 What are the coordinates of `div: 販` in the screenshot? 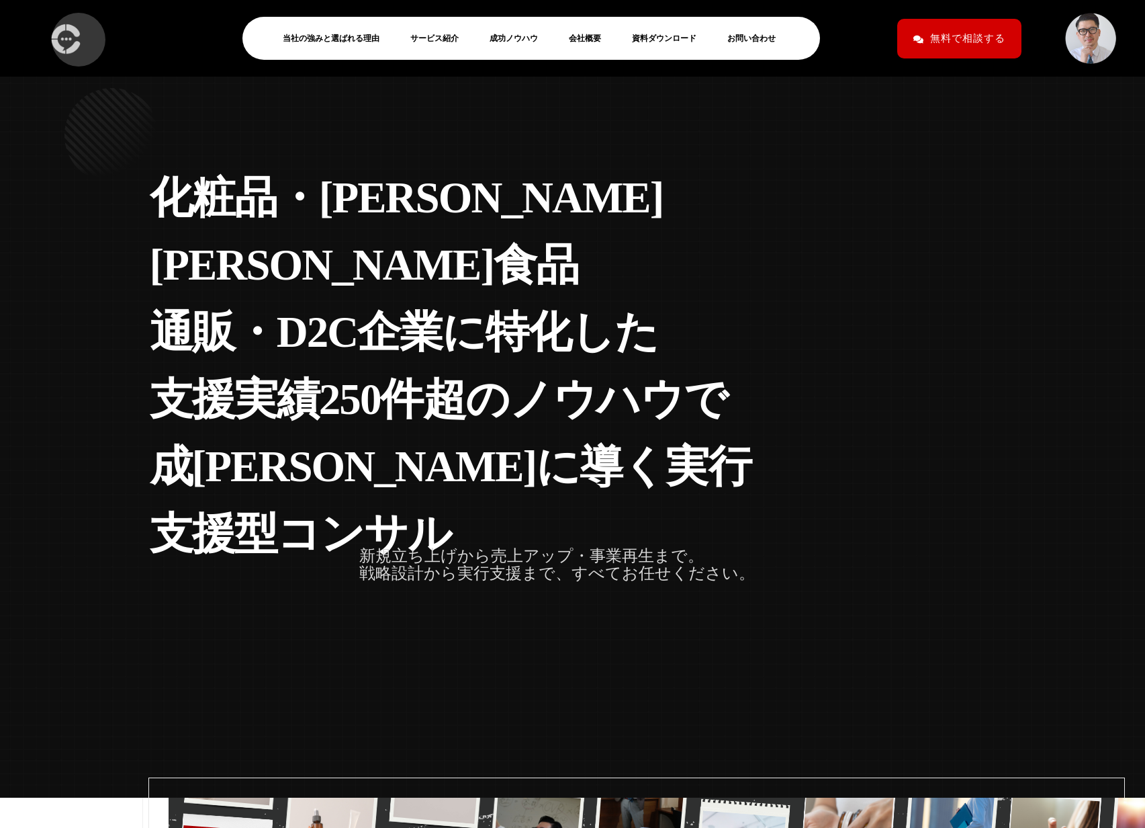 It's located at (213, 332).